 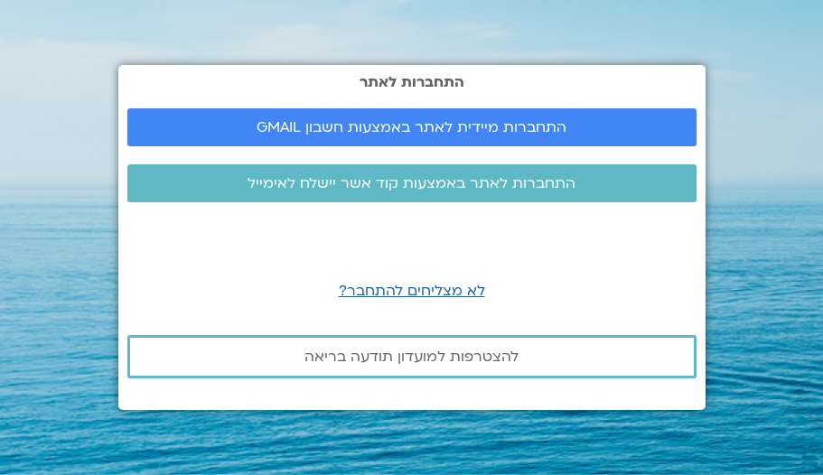 What do you see at coordinates (412, 183) in the screenshot?
I see `a: התחברות לאתר באמצעות קוד אשר יישלח לאימייל` at bounding box center [412, 183].